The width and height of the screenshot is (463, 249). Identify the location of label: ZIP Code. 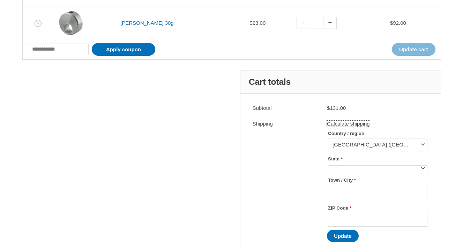
(378, 208).